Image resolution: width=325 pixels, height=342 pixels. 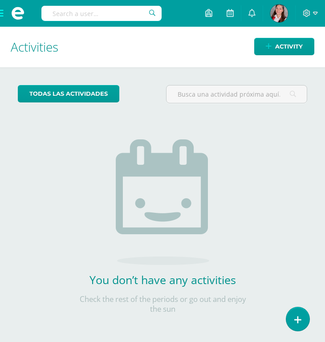 I want to click on span: Activity, so click(x=289, y=46).